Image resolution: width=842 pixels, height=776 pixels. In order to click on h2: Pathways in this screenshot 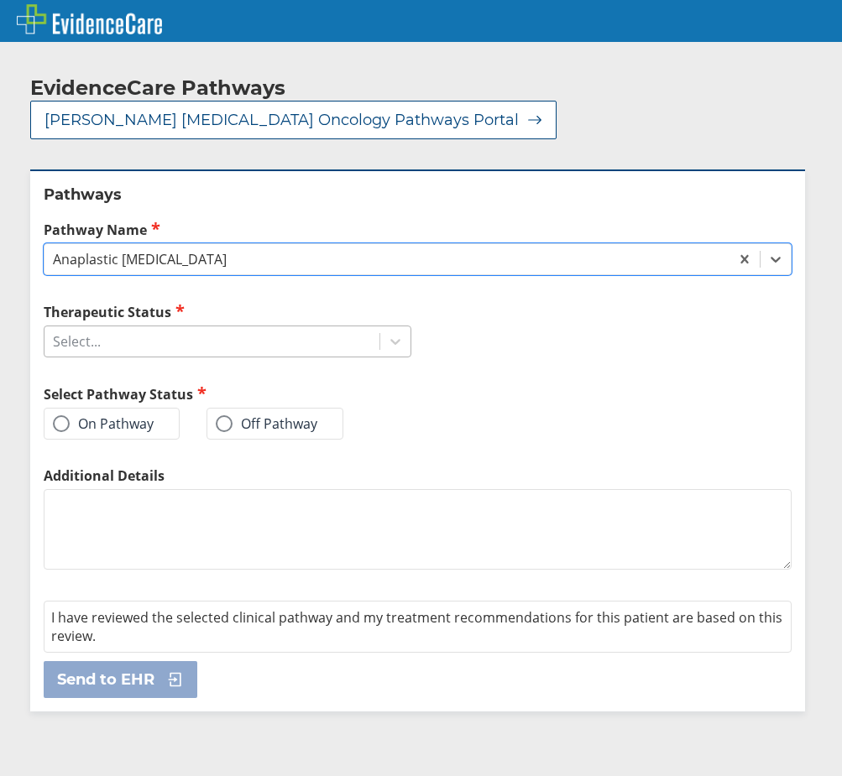, I will do `click(417, 195)`.